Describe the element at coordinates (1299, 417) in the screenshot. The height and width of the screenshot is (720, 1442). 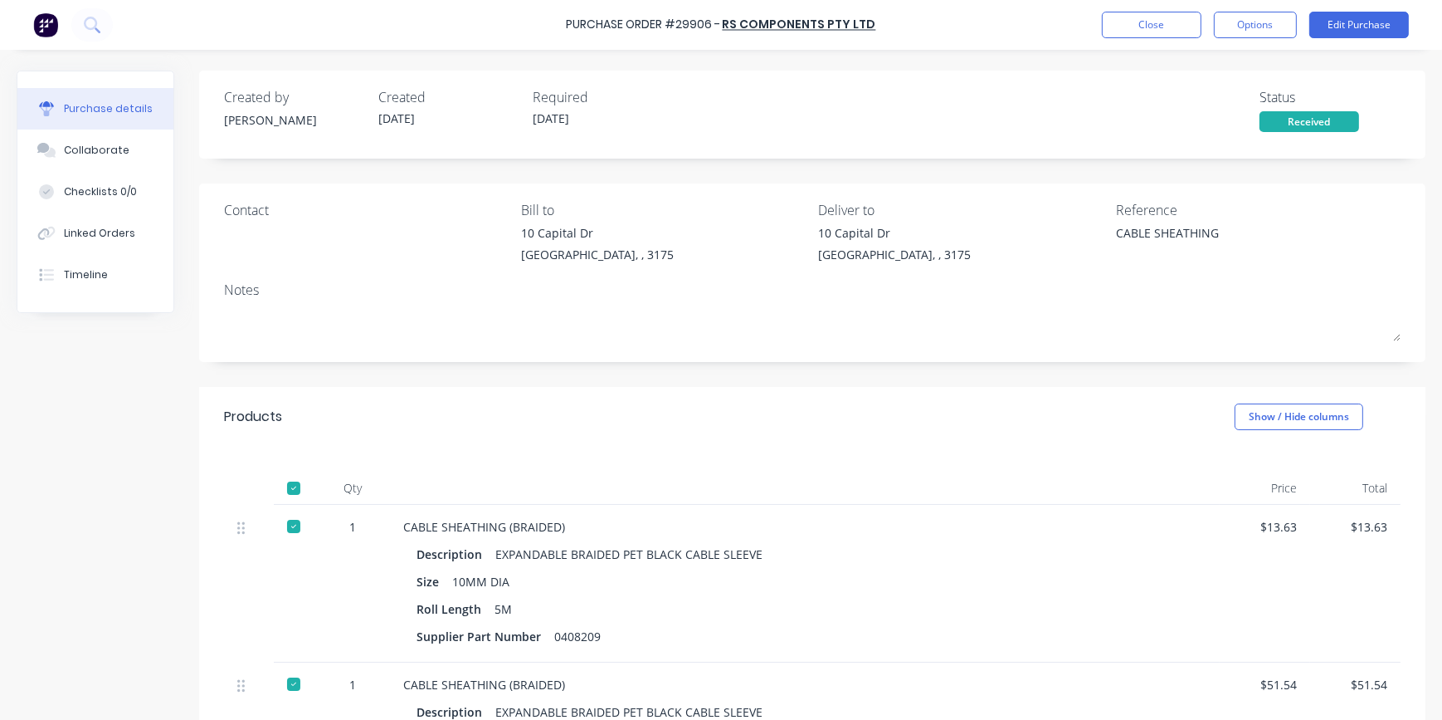
I see `button: Show / Hide columns` at that location.